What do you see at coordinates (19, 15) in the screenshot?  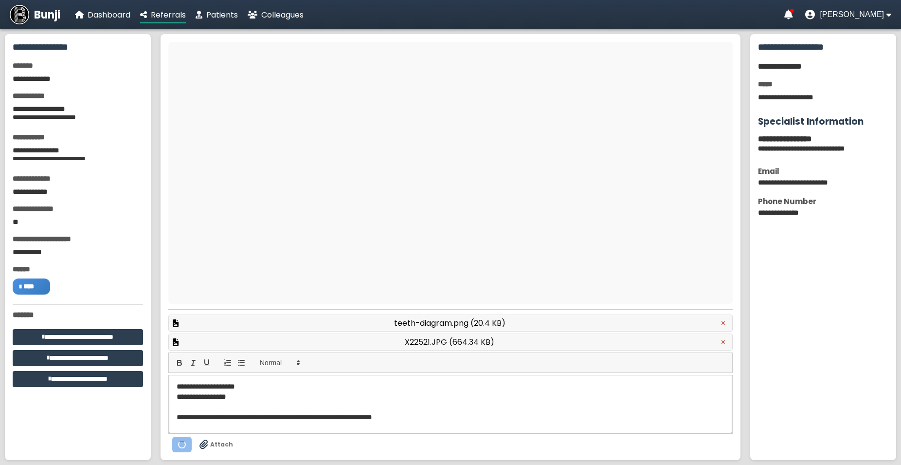 I see `img: Bunji Dental Referral Management` at bounding box center [19, 15].